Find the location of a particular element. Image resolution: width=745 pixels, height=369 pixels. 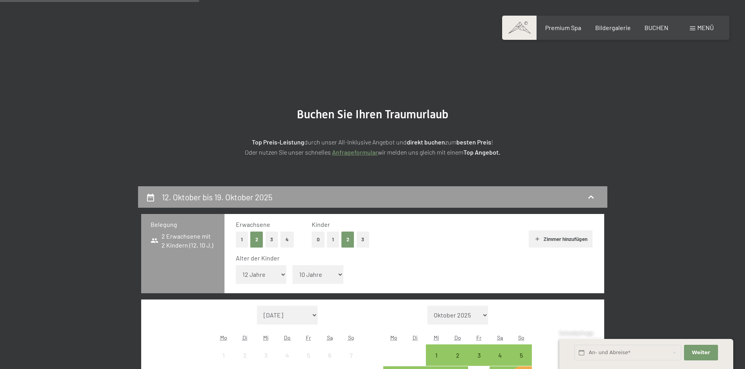

div: Thu Oct 02 2025 is located at coordinates (457, 355).